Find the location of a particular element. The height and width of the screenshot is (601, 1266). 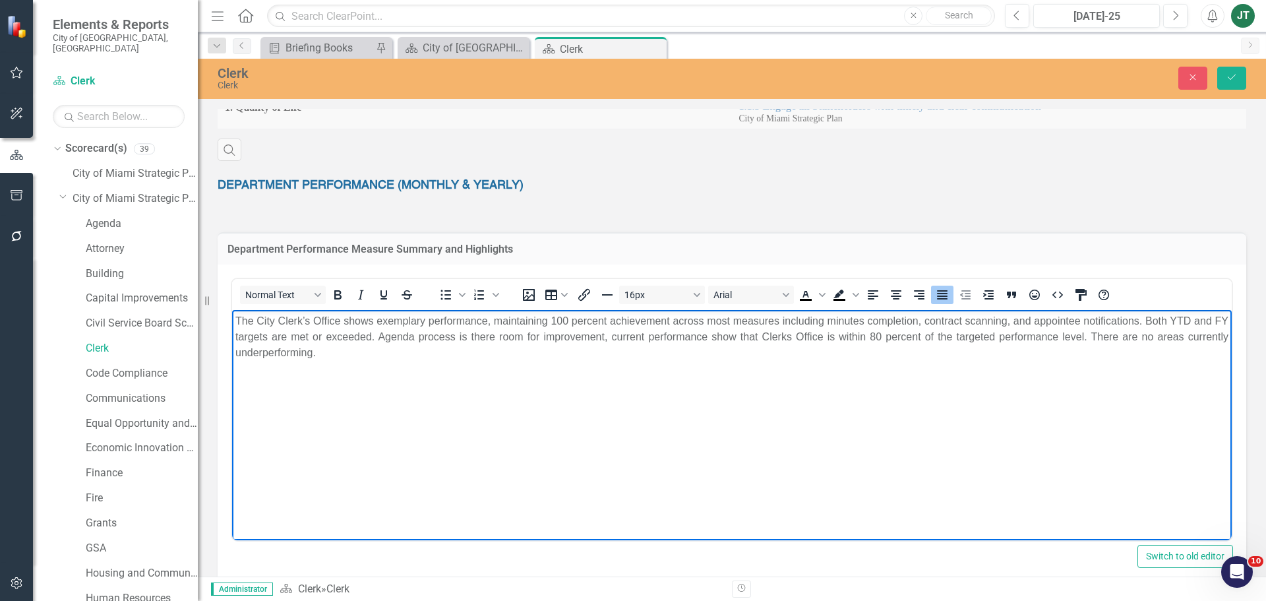

button: Table is located at coordinates (557, 295).